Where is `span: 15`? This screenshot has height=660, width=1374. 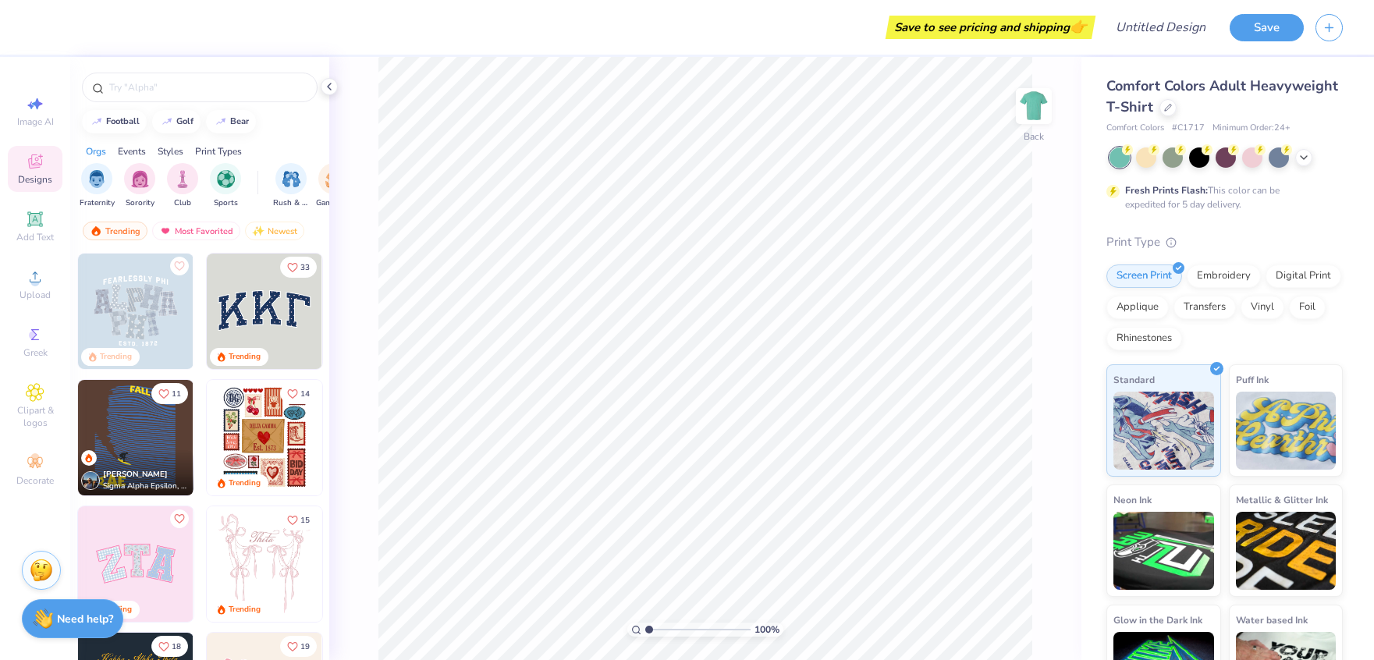 span: 15 is located at coordinates (305, 520).